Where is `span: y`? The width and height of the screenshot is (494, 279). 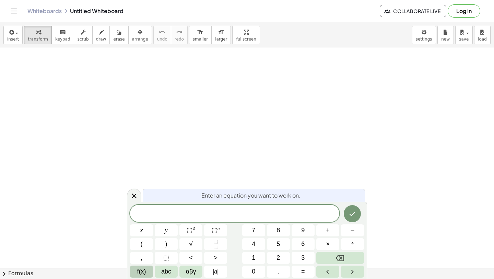
span: y is located at coordinates (166, 230).